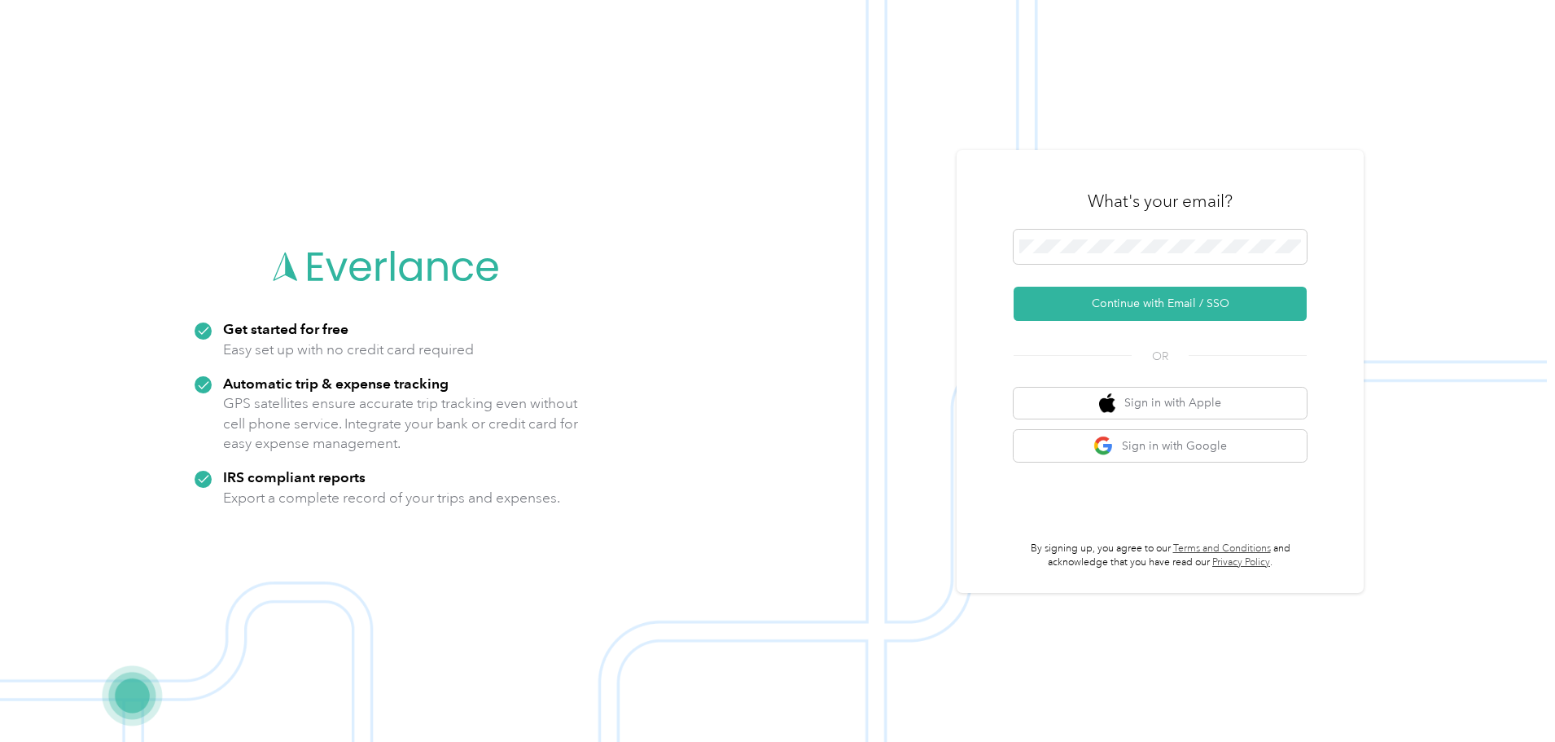  I want to click on strong: Automatic trip & expense tracking, so click(335, 383).